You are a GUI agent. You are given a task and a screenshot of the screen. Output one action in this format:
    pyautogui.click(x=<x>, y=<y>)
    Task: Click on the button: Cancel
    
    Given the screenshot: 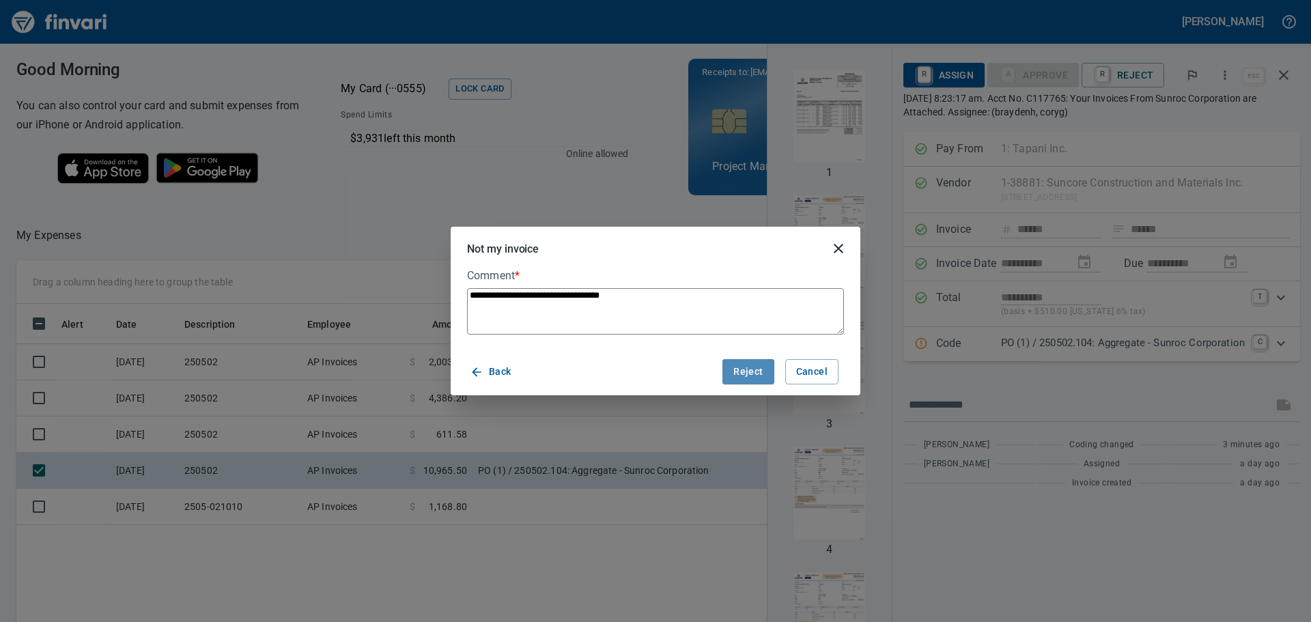 What is the action you would take?
    pyautogui.click(x=812, y=371)
    